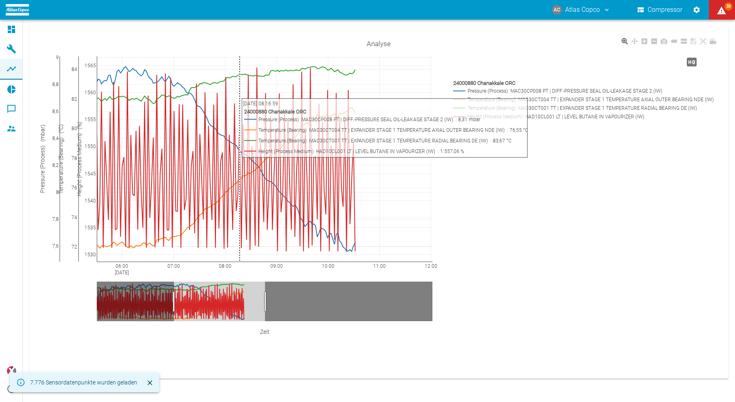 The height and width of the screenshot is (402, 735). Describe the element at coordinates (84, 383) in the screenshot. I see `div: 7.776 Sensordatenpunkte wurden geladen` at that location.